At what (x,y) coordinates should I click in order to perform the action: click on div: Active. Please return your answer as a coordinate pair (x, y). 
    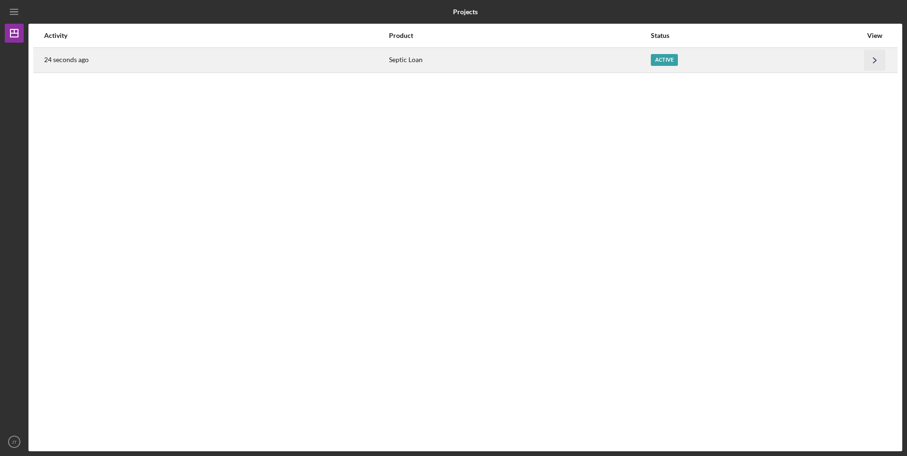
    Looking at the image, I should click on (664, 60).